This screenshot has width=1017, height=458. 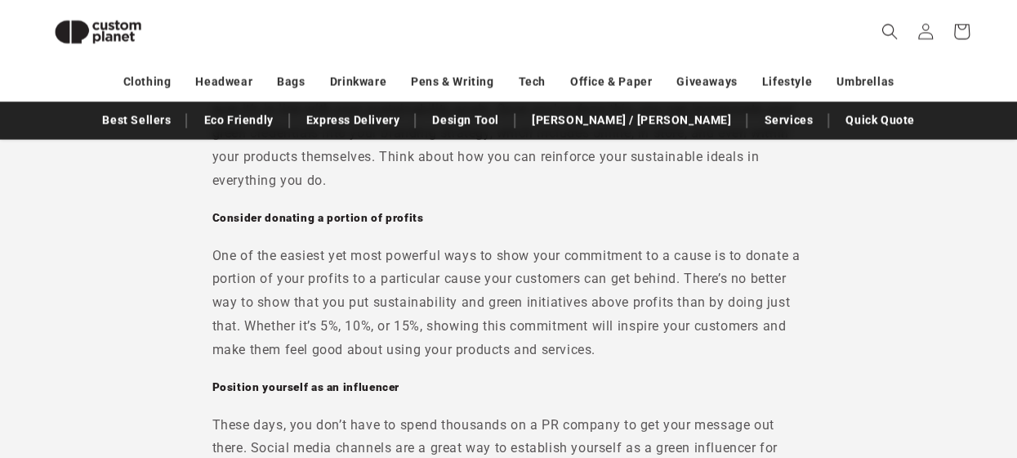 What do you see at coordinates (291, 82) in the screenshot?
I see `a: Bags` at bounding box center [291, 82].